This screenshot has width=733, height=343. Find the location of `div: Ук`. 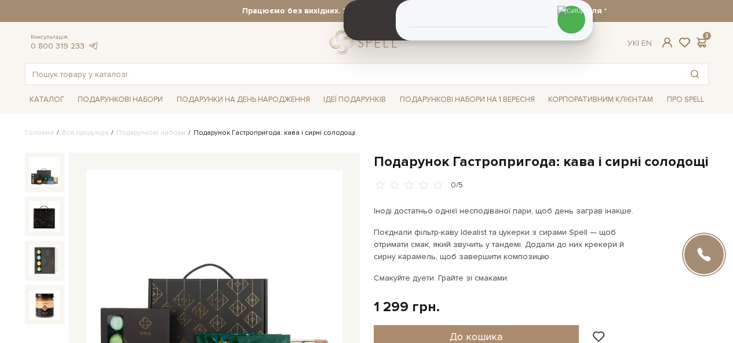

div: Ук is located at coordinates (639, 43).